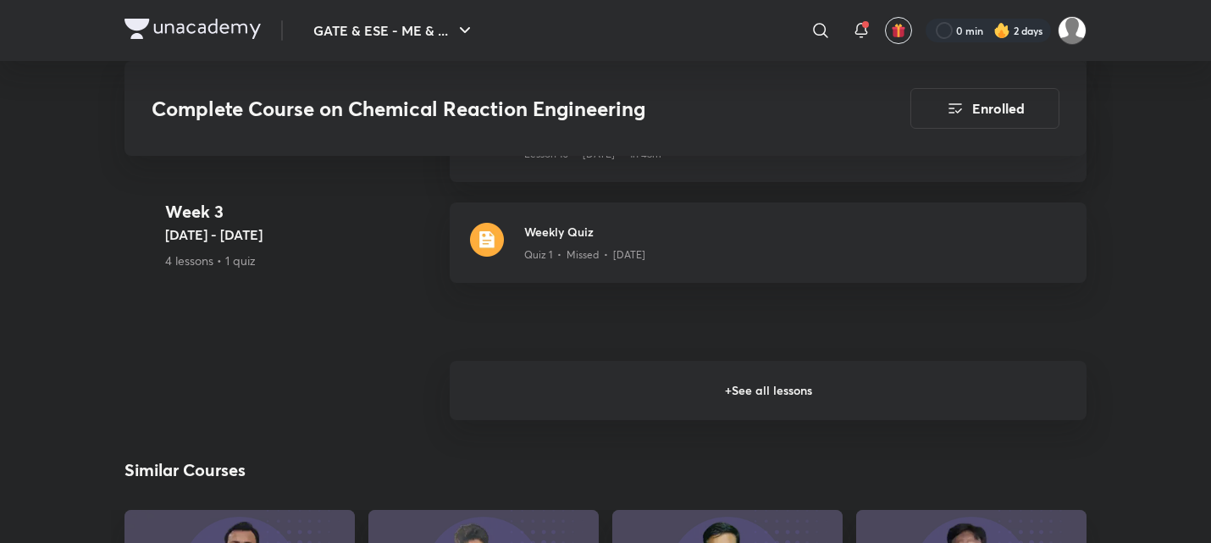  Describe the element at coordinates (301, 260) in the screenshot. I see `p: 4 lessons • 1 quiz` at that location.